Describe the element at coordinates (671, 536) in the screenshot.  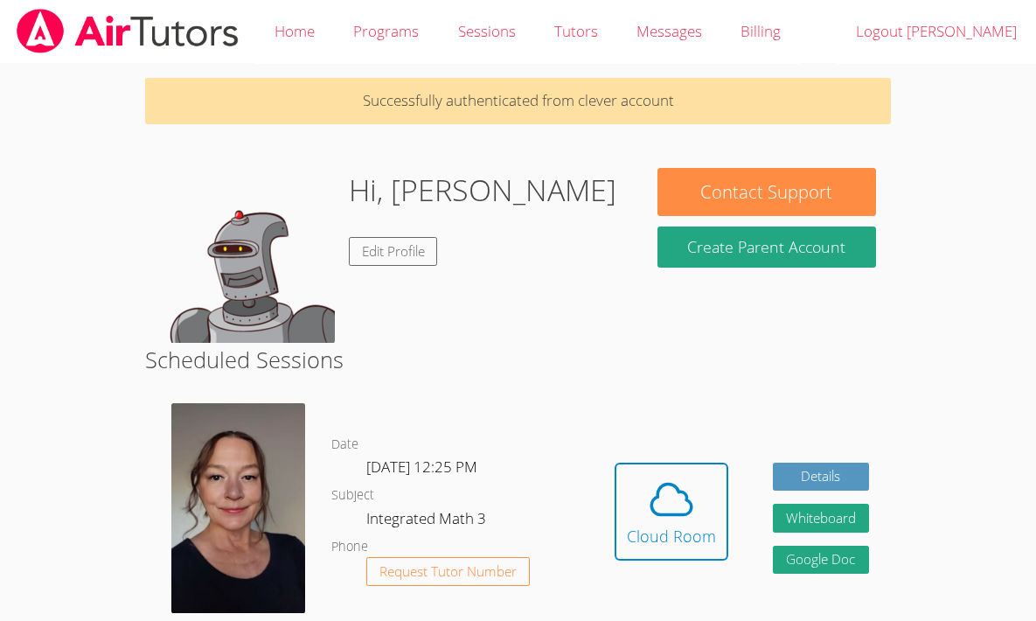
I see `div: Cloud Room` at that location.